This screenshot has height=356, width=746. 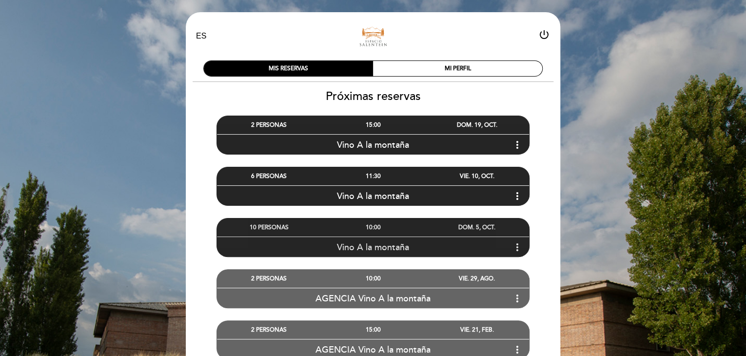 What do you see at coordinates (477, 227) in the screenshot?
I see `div: DOM. 5, OCT.` at bounding box center [477, 227].